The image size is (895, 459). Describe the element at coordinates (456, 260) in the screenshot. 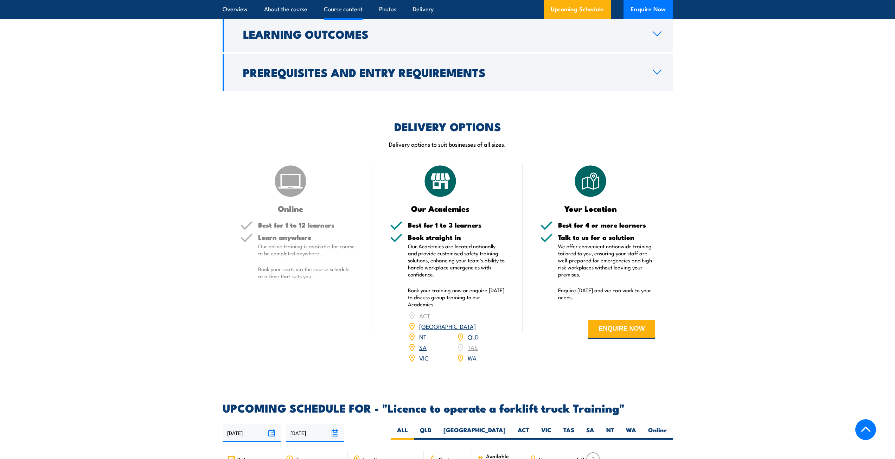

I see `p: Our Academies are located nationally and provide customised safety training solutions, enhancing ...` at that location.